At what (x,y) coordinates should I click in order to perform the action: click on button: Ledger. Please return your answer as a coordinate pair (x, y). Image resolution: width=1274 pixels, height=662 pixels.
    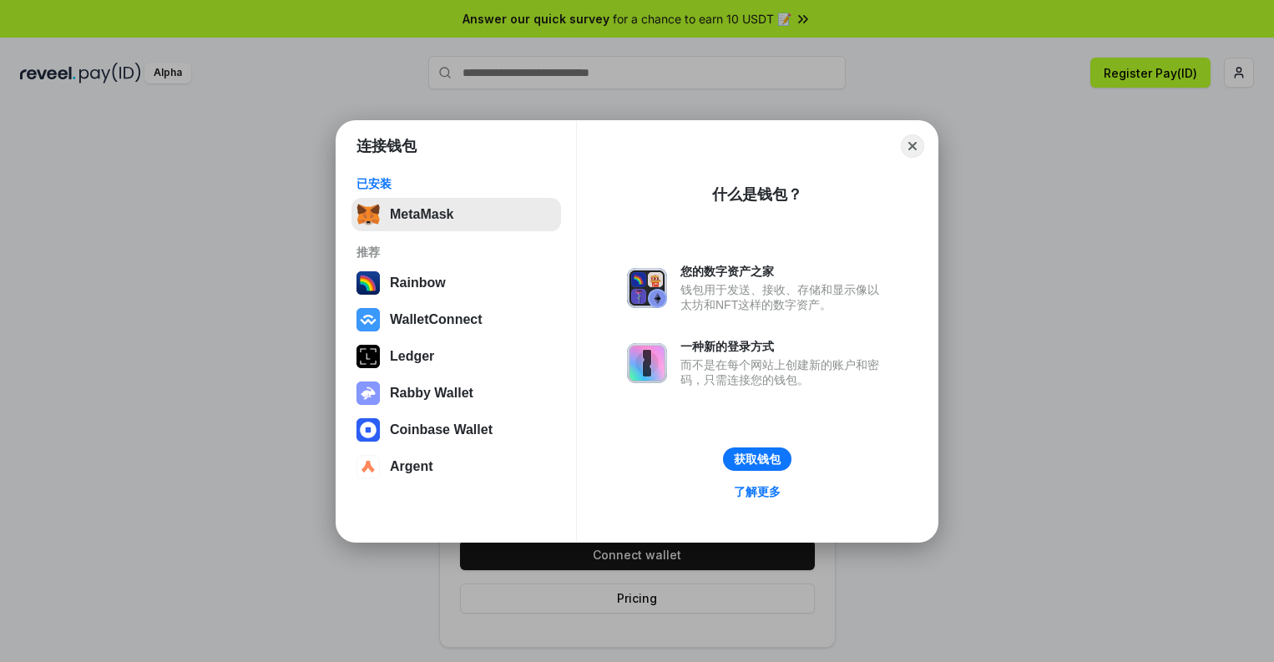
    Looking at the image, I should click on (456, 357).